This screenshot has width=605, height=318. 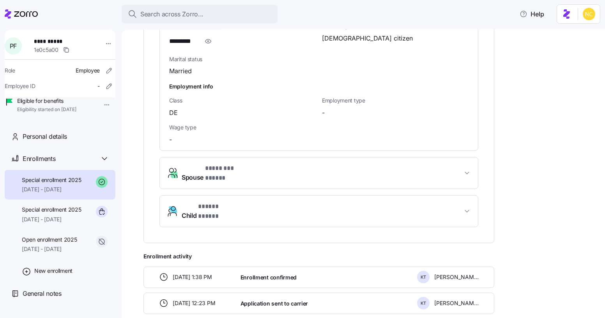 I want to click on span: Enrollment activity, so click(x=319, y=256).